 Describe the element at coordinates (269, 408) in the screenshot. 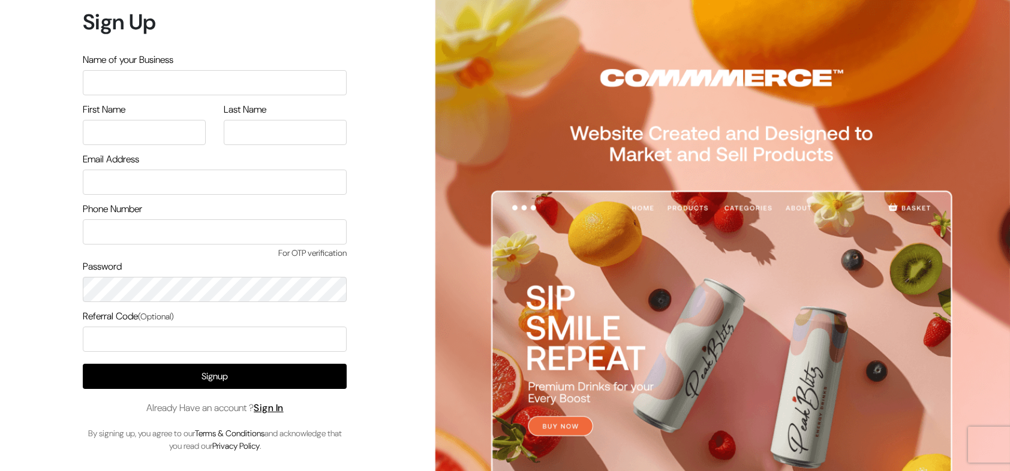

I see `a: Sign In` at that location.